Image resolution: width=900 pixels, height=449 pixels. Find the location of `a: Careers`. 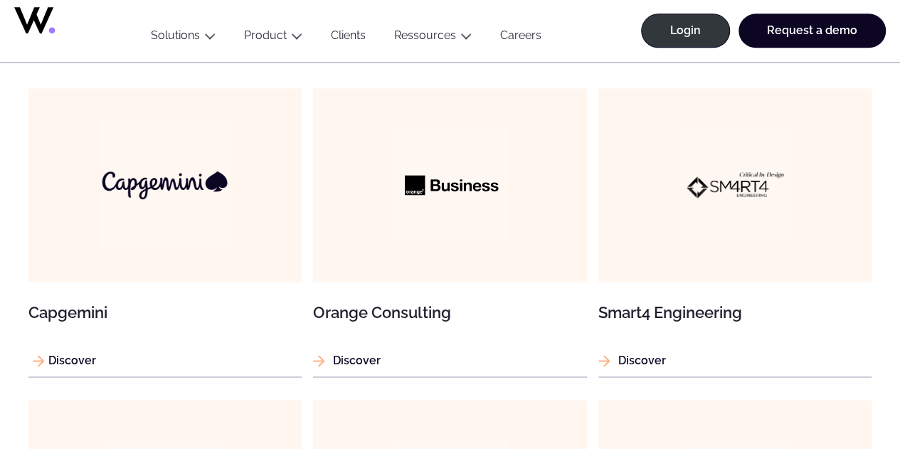

a: Careers is located at coordinates (521, 38).